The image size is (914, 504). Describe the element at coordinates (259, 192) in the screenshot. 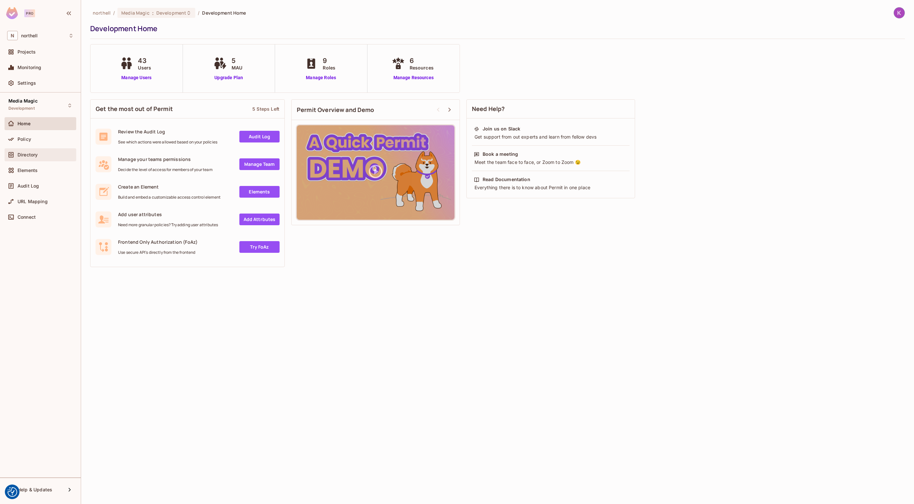

I see `a: Elements` at that location.